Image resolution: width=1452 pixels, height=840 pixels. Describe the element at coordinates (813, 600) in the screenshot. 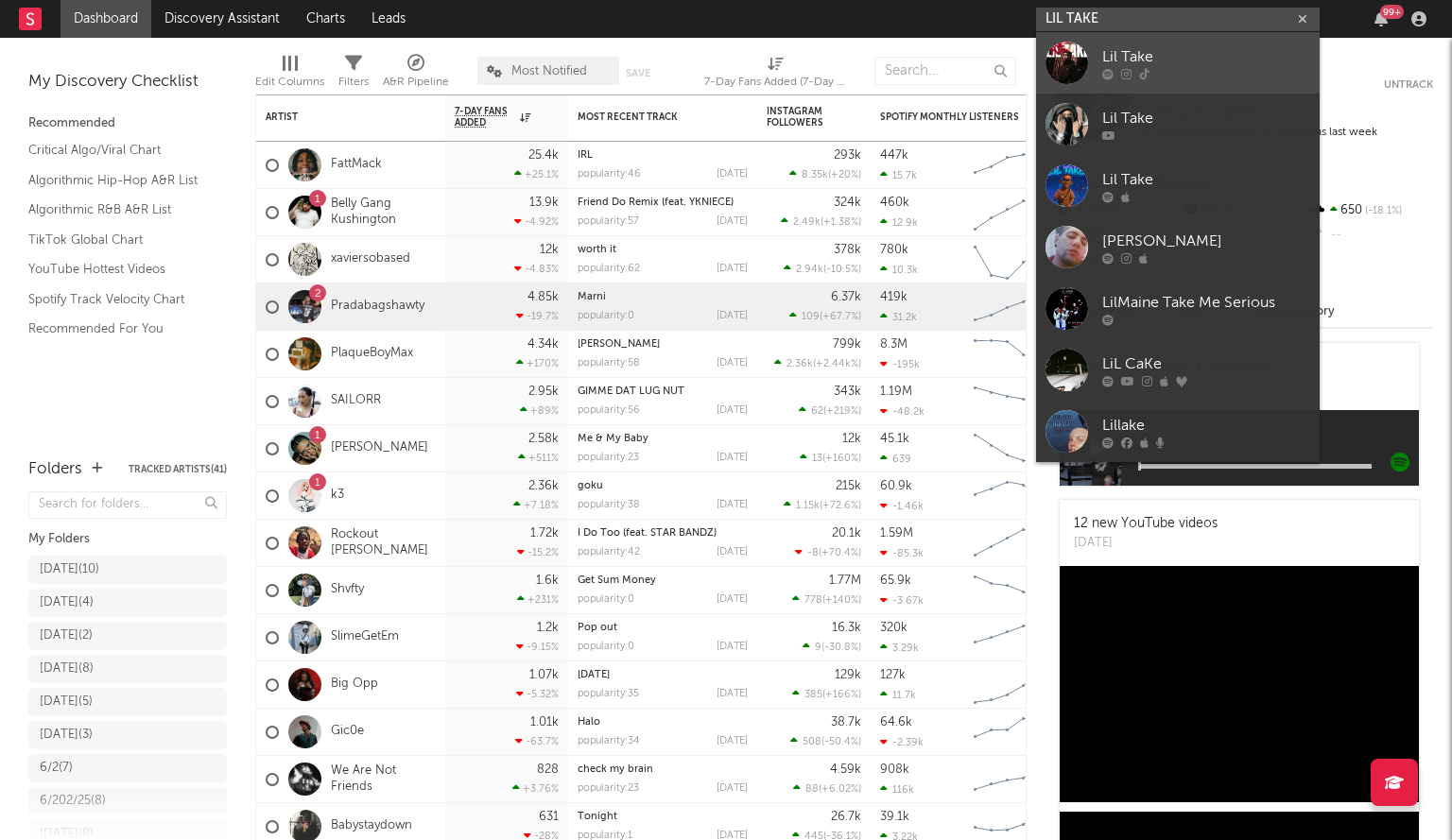

I see `span: 778` at that location.